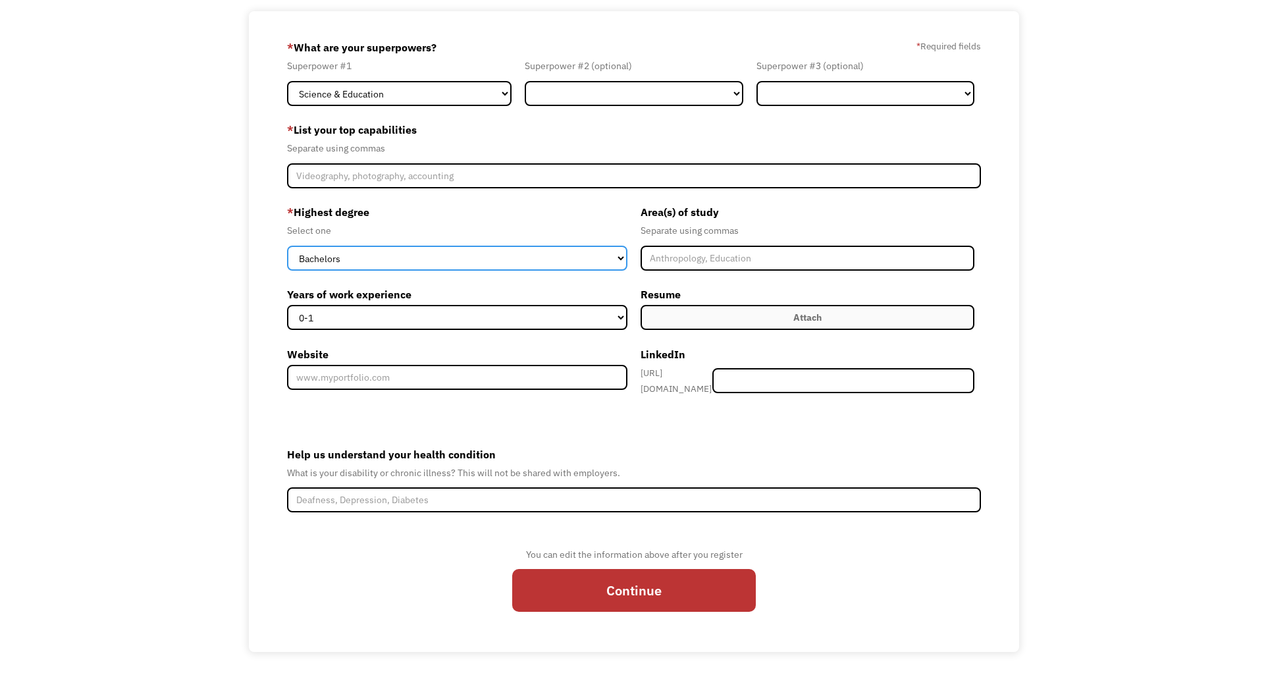 The height and width of the screenshot is (679, 1268). Describe the element at coordinates (807, 212) in the screenshot. I see `label: Area(s) of study` at that location.